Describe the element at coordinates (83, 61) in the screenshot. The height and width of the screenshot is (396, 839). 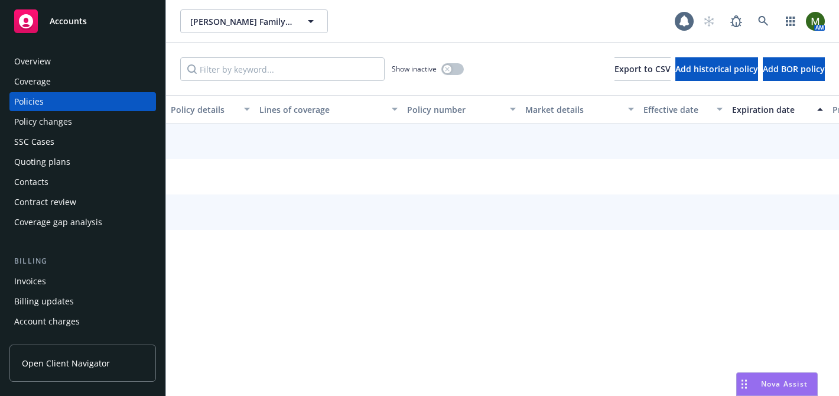
I see `a: Overview` at that location.